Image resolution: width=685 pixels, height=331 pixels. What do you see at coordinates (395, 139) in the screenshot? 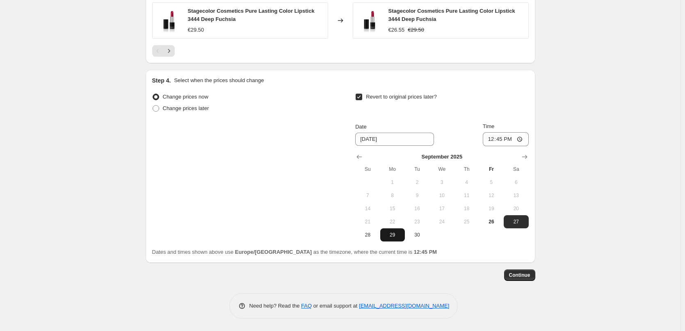
I see `input: 9/26/2025` at bounding box center [395, 139].